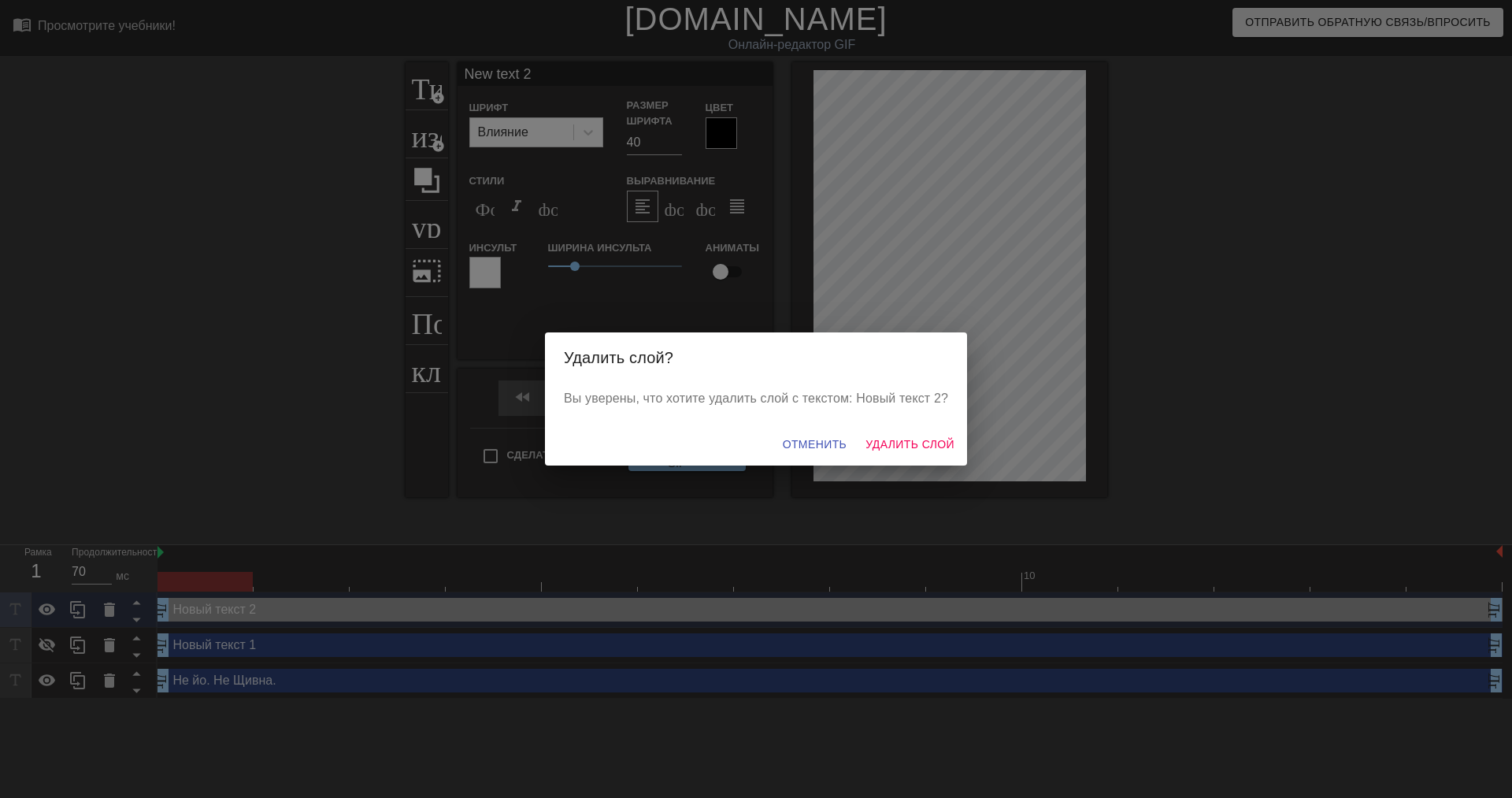 This screenshot has height=798, width=1512. Describe the element at coordinates (756, 358) in the screenshot. I see `h2: Удалить слой?` at that location.